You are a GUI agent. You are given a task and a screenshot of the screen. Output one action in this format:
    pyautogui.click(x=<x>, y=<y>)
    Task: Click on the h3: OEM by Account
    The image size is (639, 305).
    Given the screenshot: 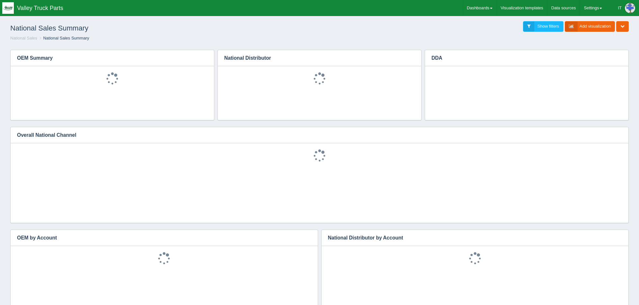 What is the action you would take?
    pyautogui.click(x=159, y=238)
    